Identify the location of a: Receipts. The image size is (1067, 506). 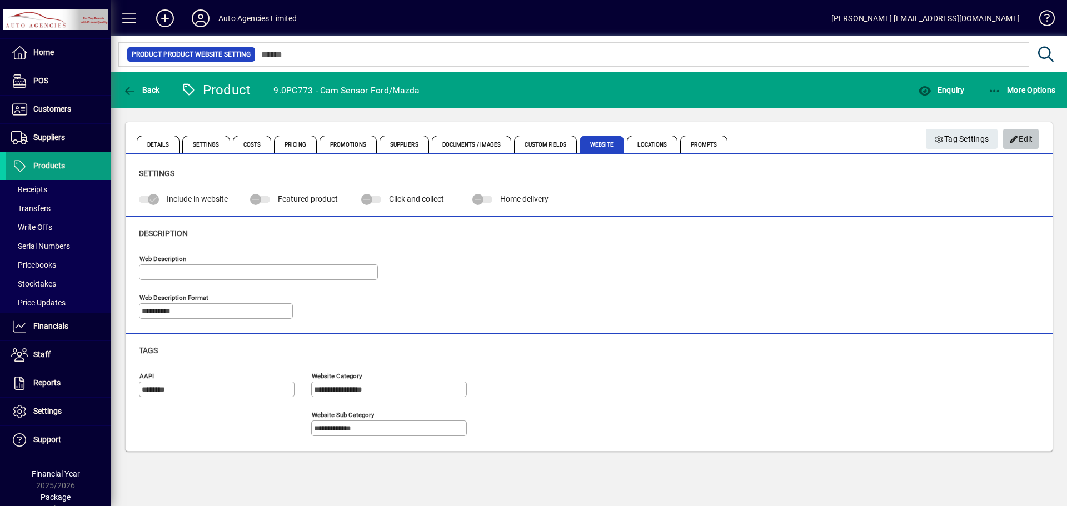
(58, 189).